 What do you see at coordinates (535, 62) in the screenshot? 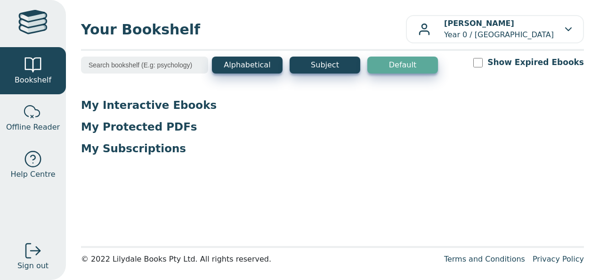
I see `label: Show Expired Ebooks` at bounding box center [535, 62].